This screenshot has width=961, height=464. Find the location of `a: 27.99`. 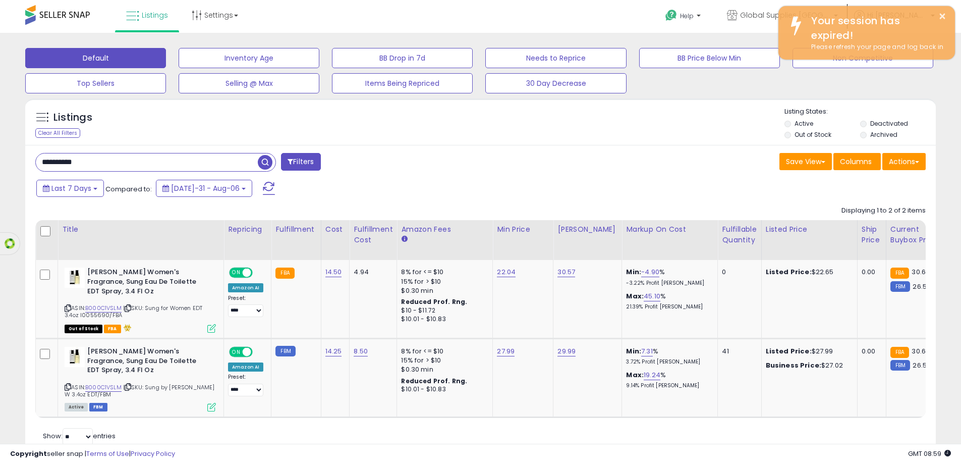

a: 27.99 is located at coordinates (505, 351).